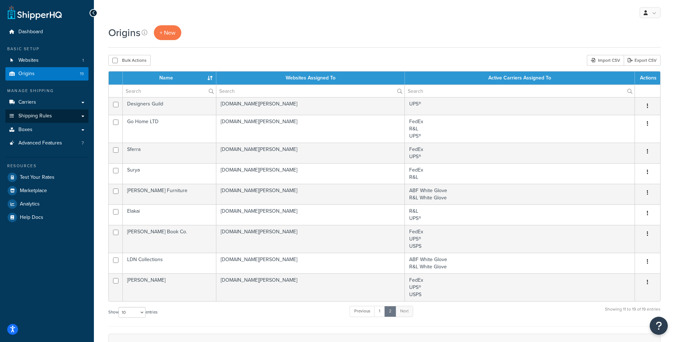  I want to click on a: Advanced Features 7, so click(47, 143).